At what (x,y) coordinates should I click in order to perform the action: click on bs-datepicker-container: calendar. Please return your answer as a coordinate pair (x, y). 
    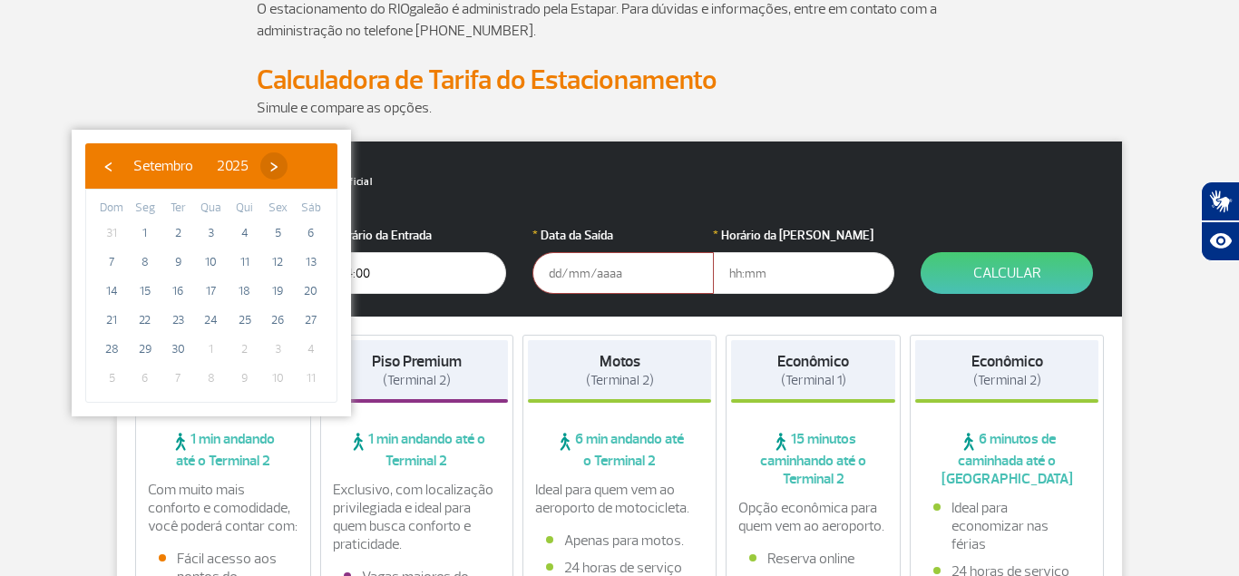
    Looking at the image, I should click on (211, 273).